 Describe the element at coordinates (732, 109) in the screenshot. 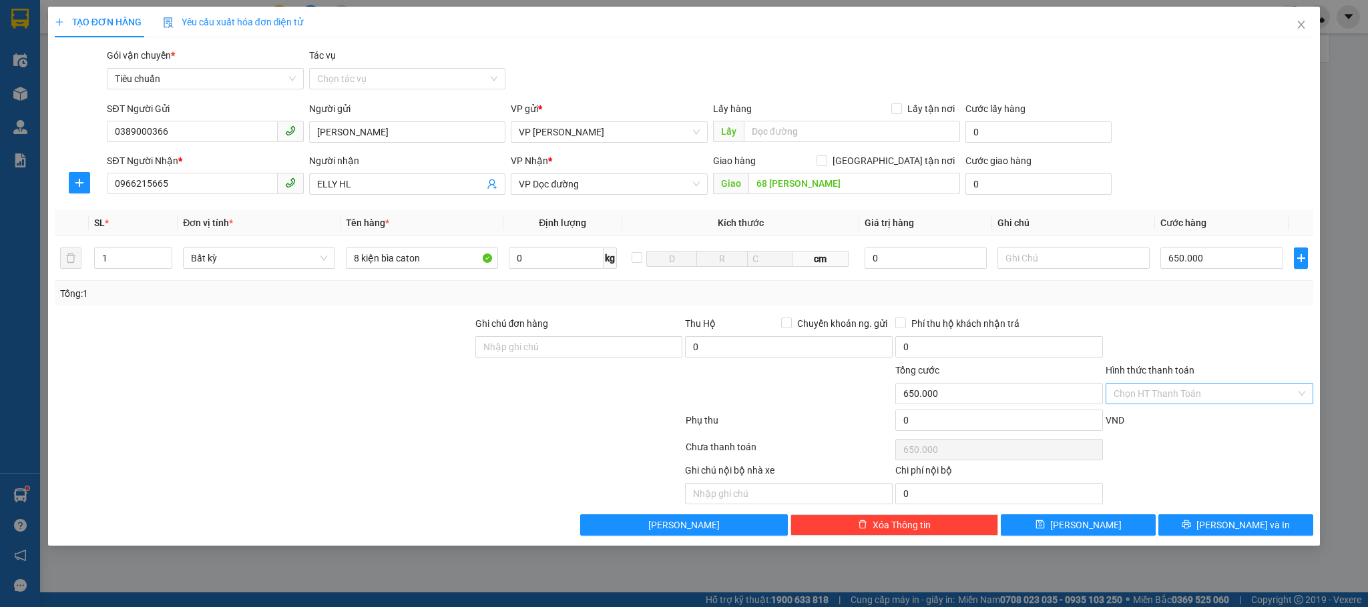

I see `span: Lấy hàng` at that location.